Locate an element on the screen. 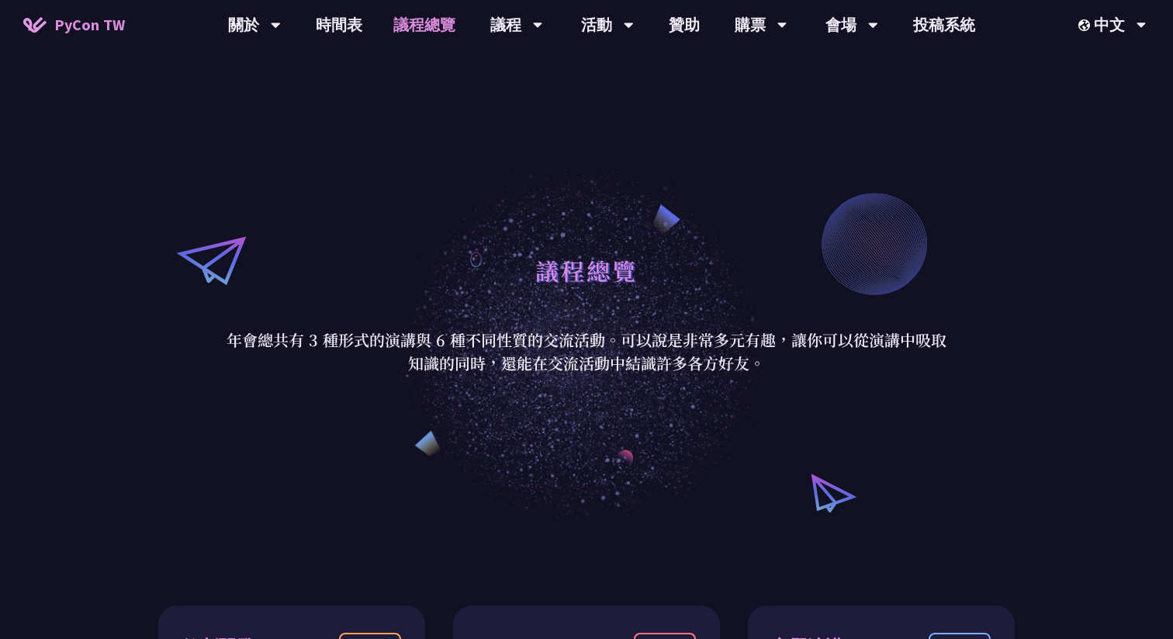 The height and width of the screenshot is (639, 1173). img: Locale Icon is located at coordinates (1087, 25).